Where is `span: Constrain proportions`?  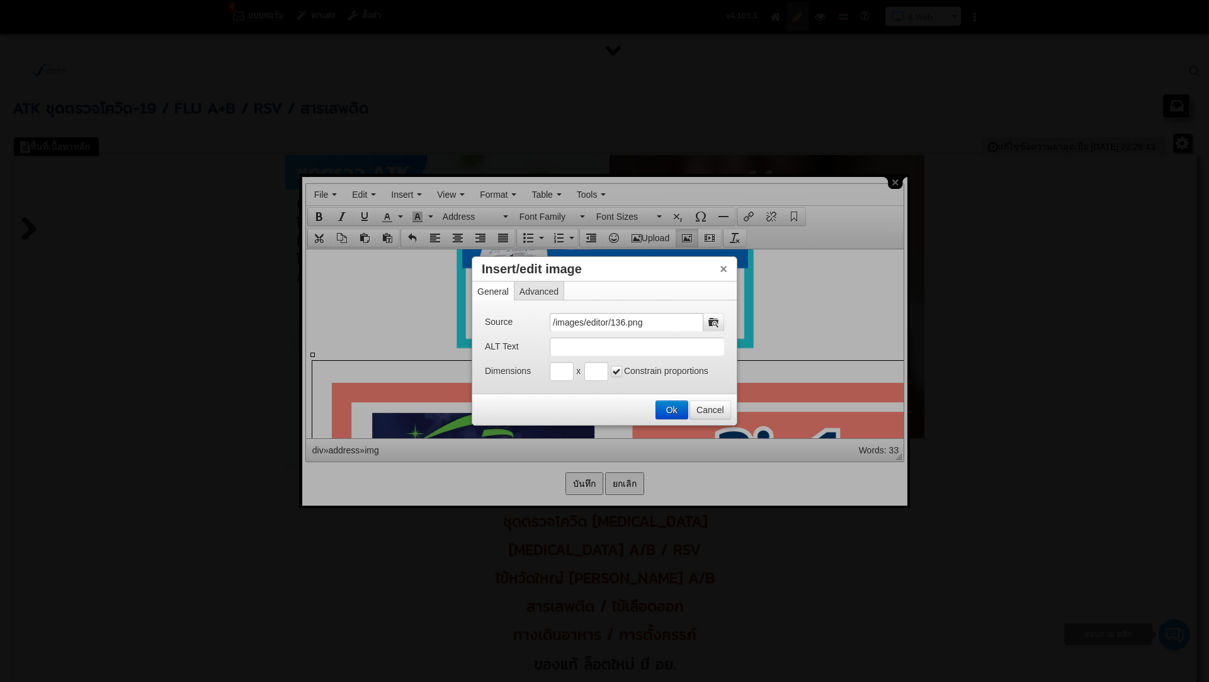
span: Constrain proportions is located at coordinates (666, 371).